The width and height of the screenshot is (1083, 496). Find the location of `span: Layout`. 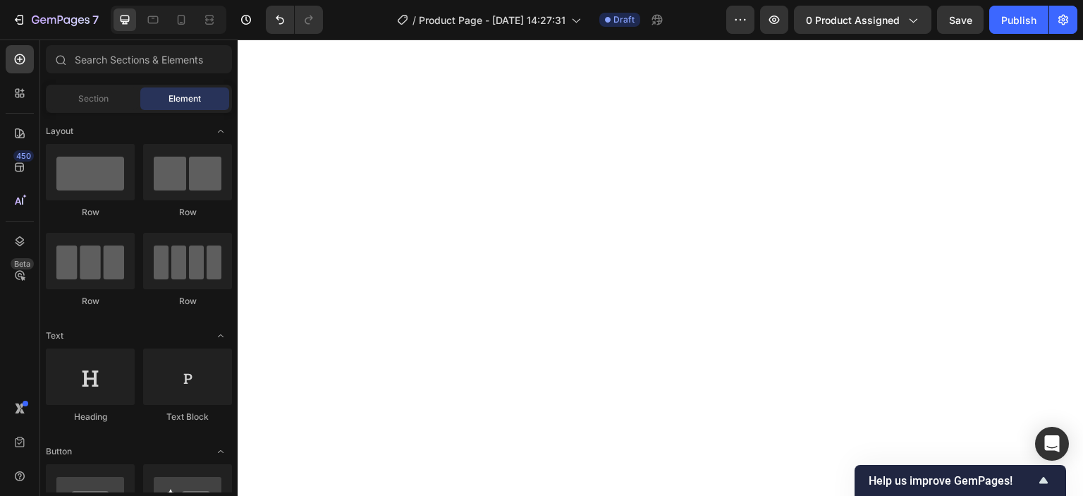

span: Layout is located at coordinates (59, 131).